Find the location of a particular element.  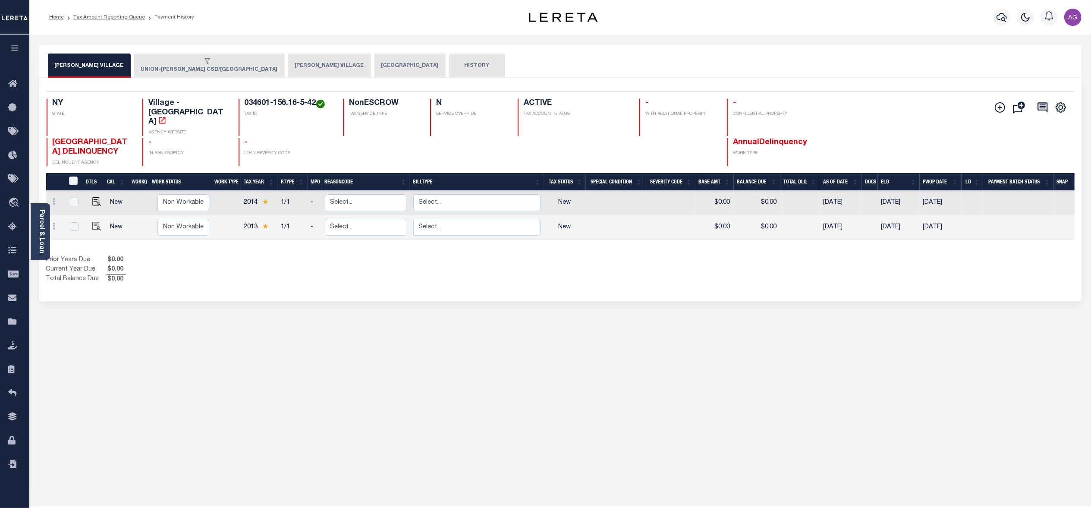

p: TAX SERVICE TYPE is located at coordinates (384, 114).